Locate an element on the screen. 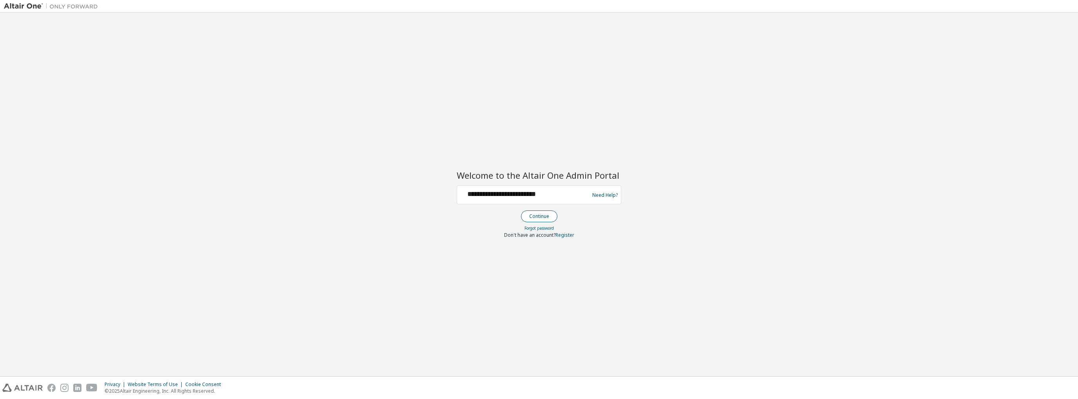 The height and width of the screenshot is (399, 1078). a: Register is located at coordinates (565, 235).